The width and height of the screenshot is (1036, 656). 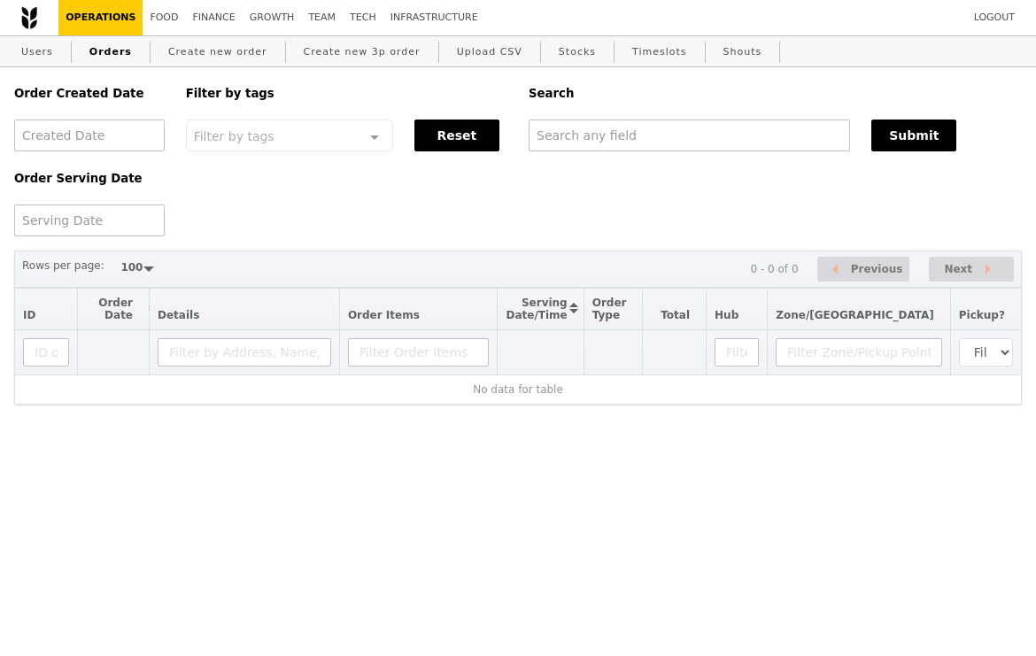 I want to click on span: Order Items, so click(x=383, y=315).